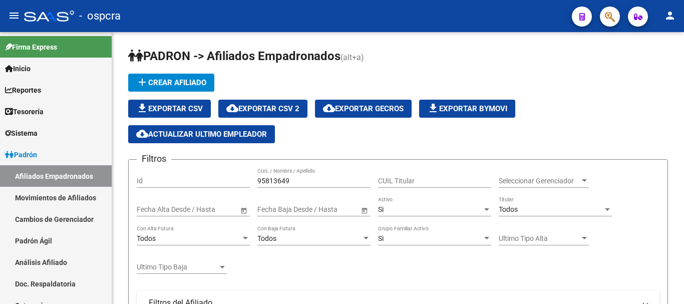 This screenshot has height=304, width=684. What do you see at coordinates (21, 133) in the screenshot?
I see `span: Sistema` at bounding box center [21, 133].